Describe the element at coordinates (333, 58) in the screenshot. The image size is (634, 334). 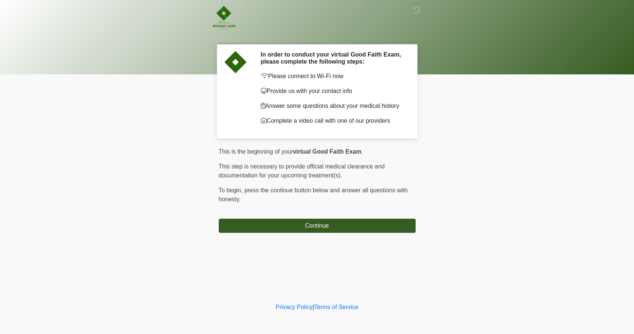
I see `h2: In order to conduct your virtual Good Faith Exam, please complete the following steps:` at that location.